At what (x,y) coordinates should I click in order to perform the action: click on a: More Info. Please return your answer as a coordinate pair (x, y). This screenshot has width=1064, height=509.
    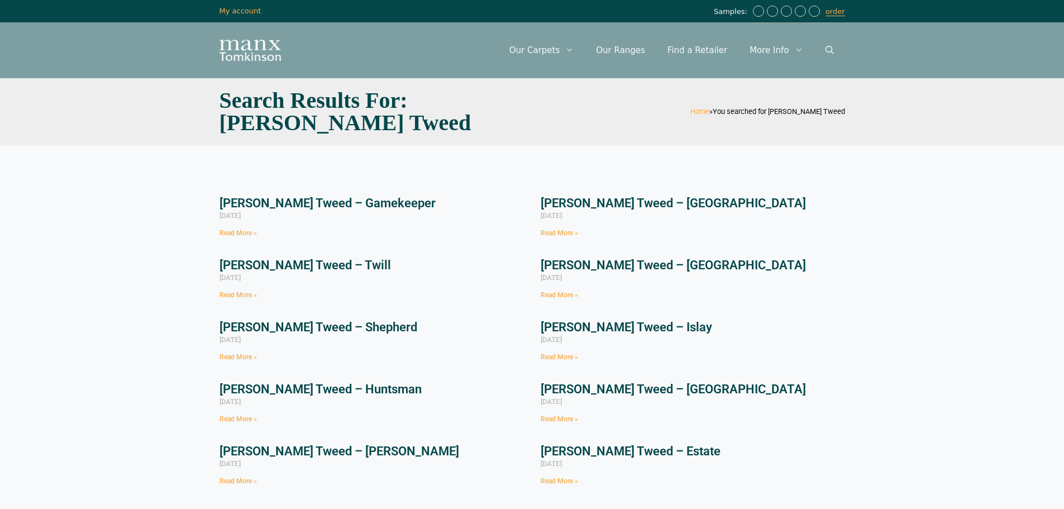
    Looking at the image, I should click on (776, 50).